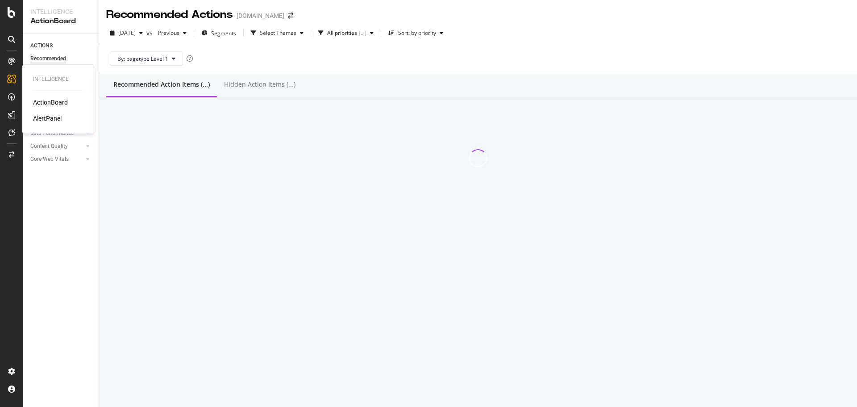 Image resolution: width=857 pixels, height=407 pixels. Describe the element at coordinates (47, 118) in the screenshot. I see `a: AlertPanel` at that location.